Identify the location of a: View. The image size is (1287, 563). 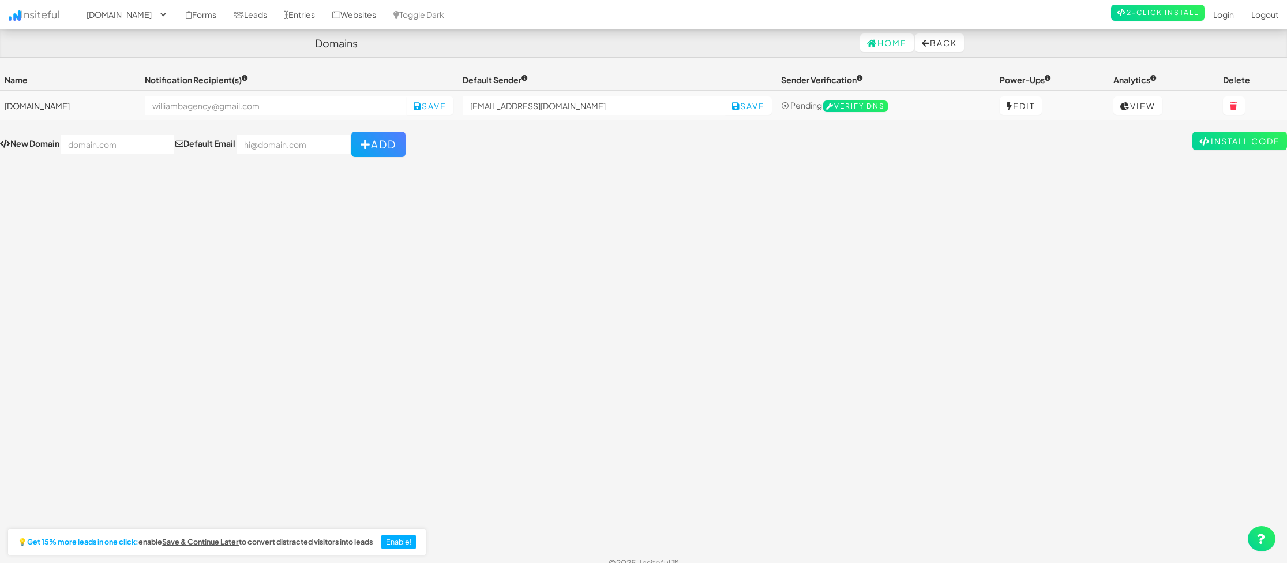
(1138, 106).